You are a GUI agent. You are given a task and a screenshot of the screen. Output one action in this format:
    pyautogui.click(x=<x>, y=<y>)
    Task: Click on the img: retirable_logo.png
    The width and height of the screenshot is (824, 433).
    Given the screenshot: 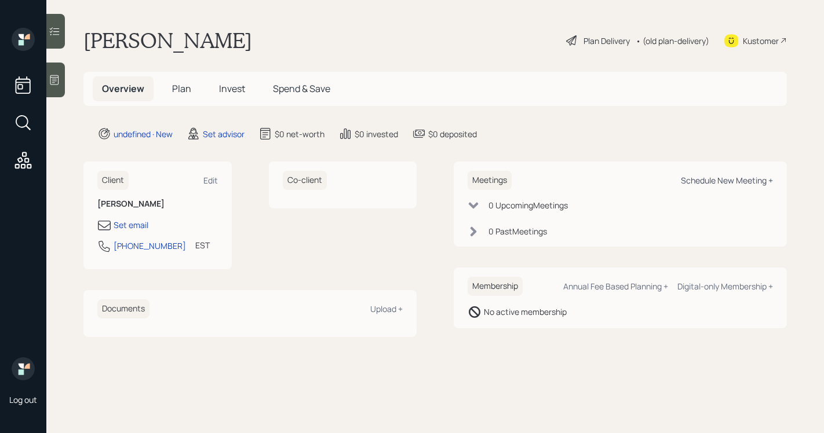 What is the action you would take?
    pyautogui.click(x=23, y=369)
    